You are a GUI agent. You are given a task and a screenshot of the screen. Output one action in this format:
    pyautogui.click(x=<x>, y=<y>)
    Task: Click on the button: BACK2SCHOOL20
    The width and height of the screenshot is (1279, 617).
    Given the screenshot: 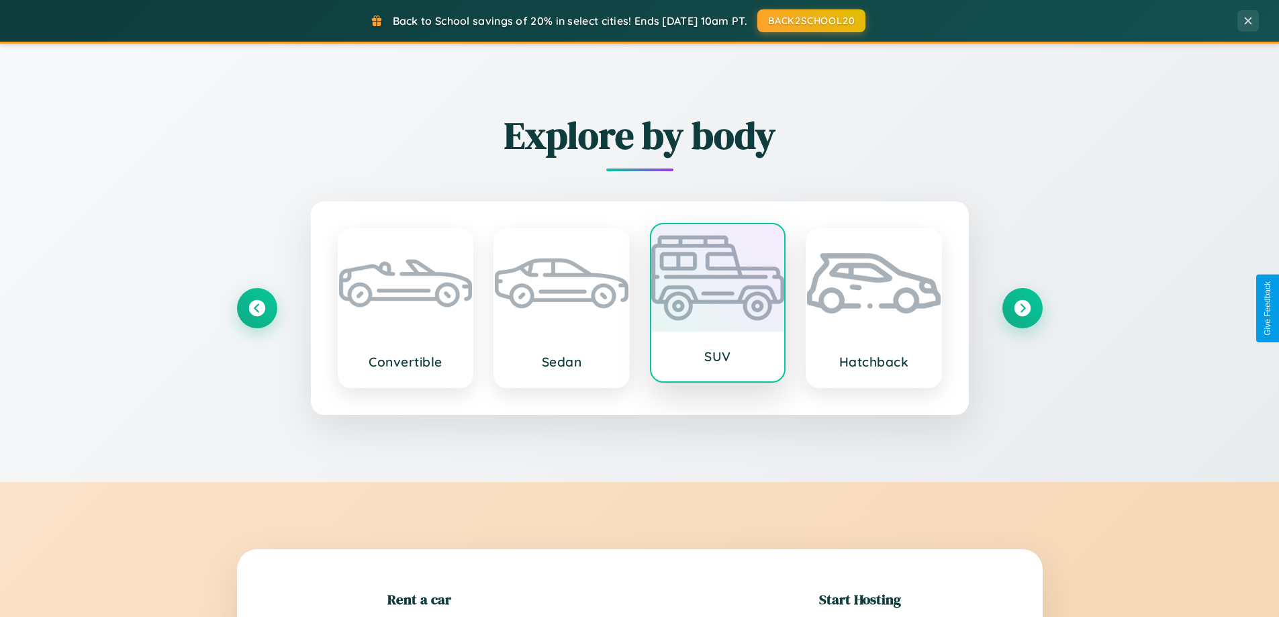 What is the action you would take?
    pyautogui.click(x=811, y=21)
    